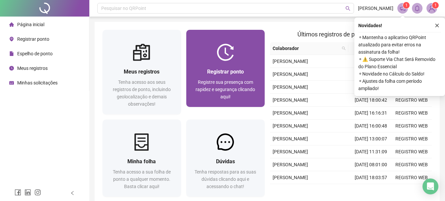 The image size is (445, 201). Describe the element at coordinates (403, 8) in the screenshot. I see `span: notification` at that location.